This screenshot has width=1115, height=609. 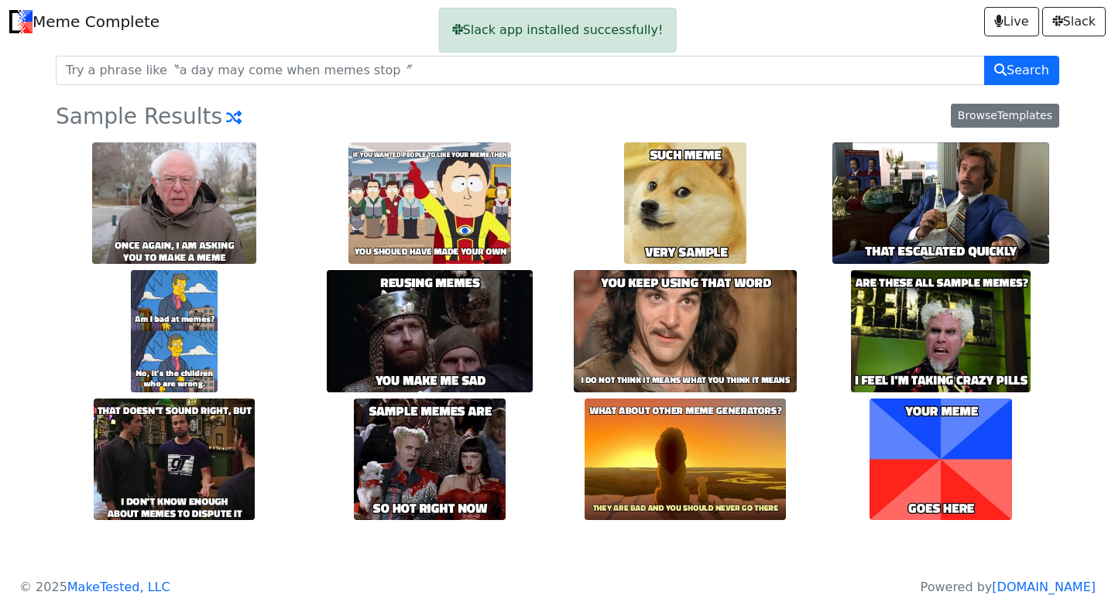 I want to click on img: i_don't_know_enough_about_memes_to_dispute_it.jpg, so click(x=174, y=459).